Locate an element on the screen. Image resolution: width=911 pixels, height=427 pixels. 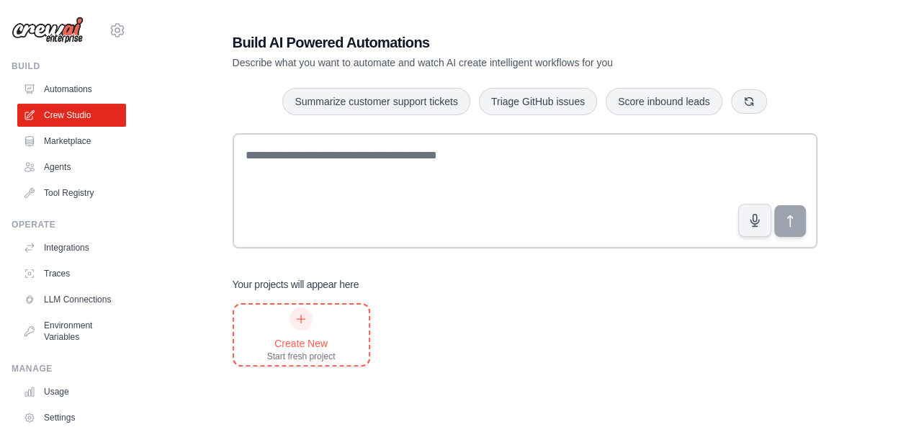
div: Chat Widget is located at coordinates (875, 393).